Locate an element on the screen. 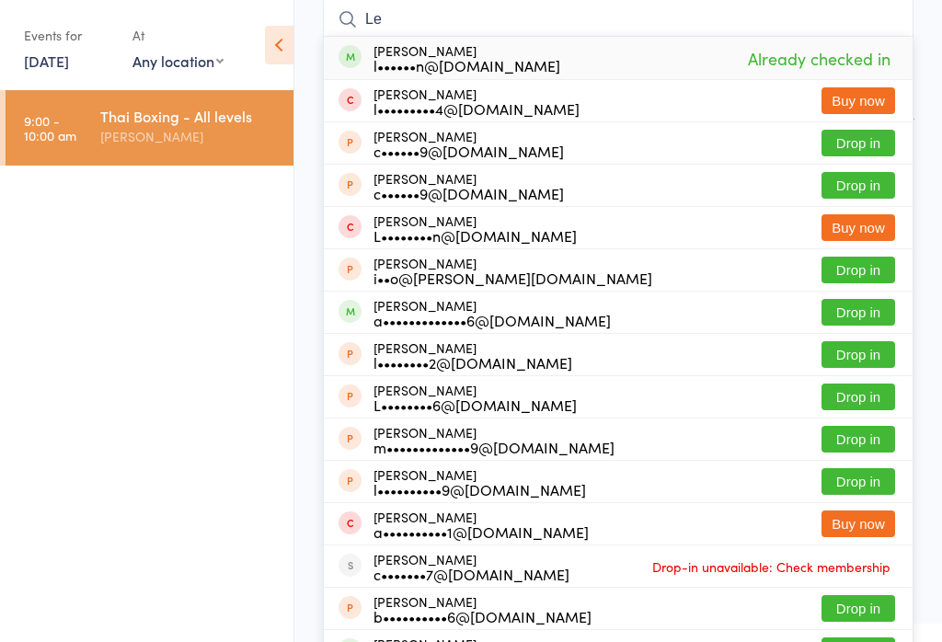 The image size is (942, 642). div: At is located at coordinates (178, 35).